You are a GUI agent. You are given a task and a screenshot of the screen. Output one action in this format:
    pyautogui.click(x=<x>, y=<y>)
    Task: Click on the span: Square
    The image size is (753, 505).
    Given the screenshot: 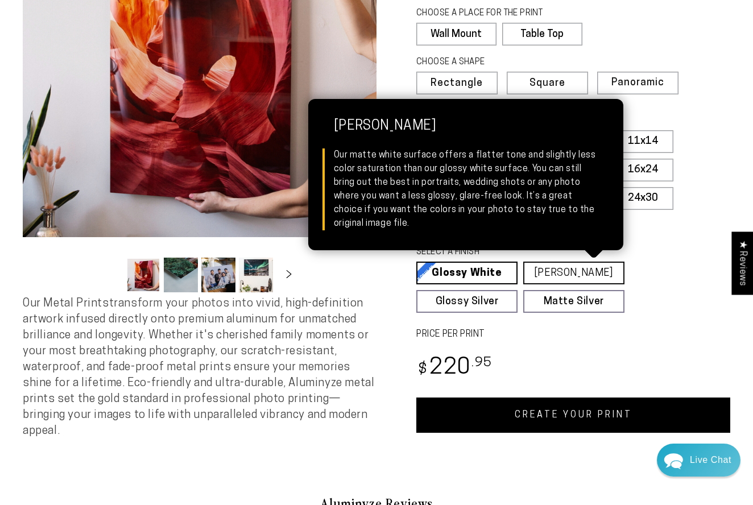 What is the action you would take?
    pyautogui.click(x=547, y=84)
    